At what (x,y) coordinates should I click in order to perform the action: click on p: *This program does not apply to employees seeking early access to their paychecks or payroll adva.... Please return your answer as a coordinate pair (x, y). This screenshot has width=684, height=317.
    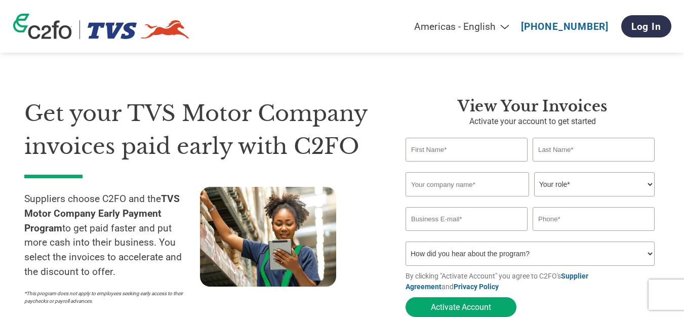
    Looking at the image, I should click on (107, 297).